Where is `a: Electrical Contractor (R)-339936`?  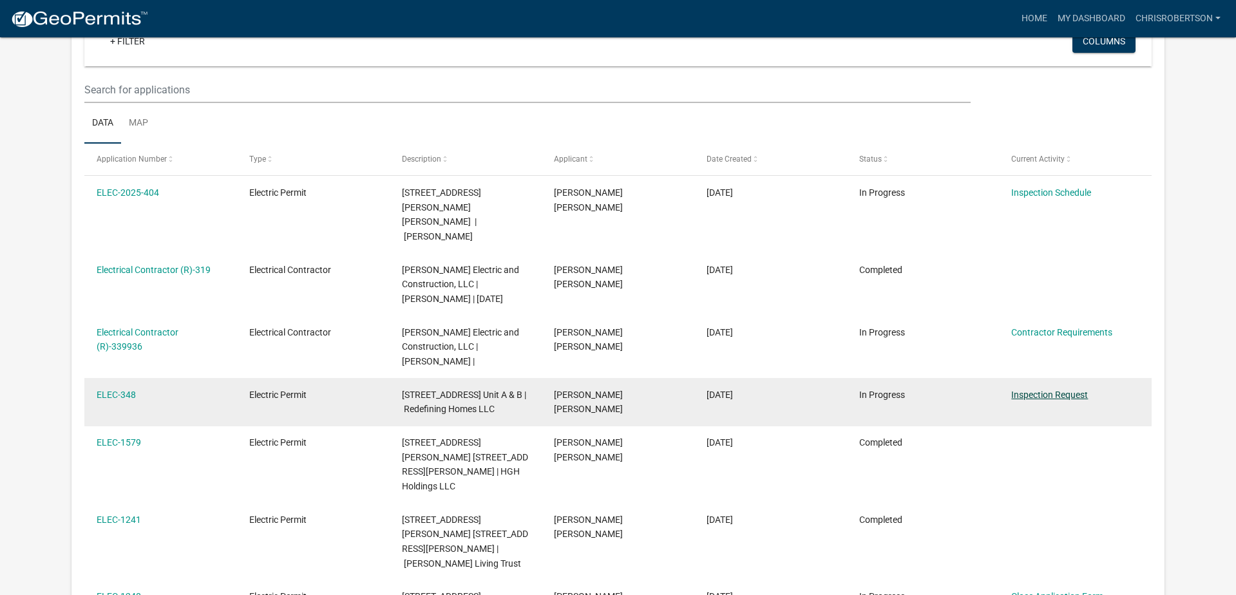 a: Electrical Contractor (R)-339936 is located at coordinates (137, 340).